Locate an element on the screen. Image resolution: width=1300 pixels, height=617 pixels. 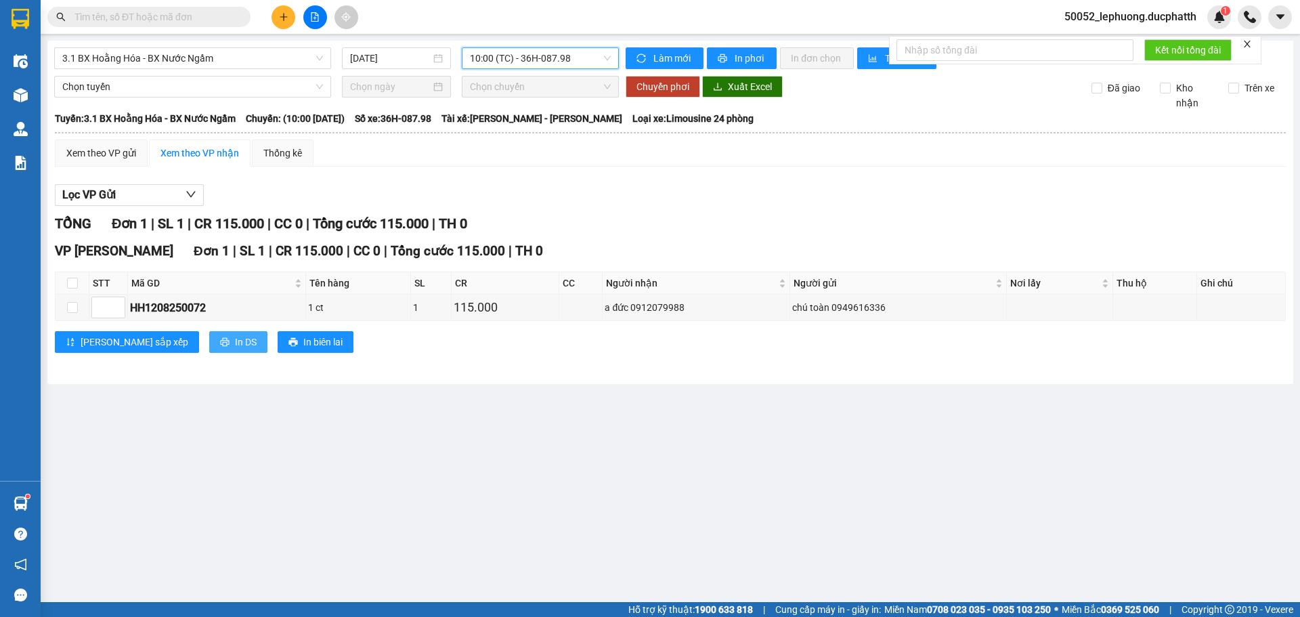
img: phone-icon is located at coordinates (1250, 17).